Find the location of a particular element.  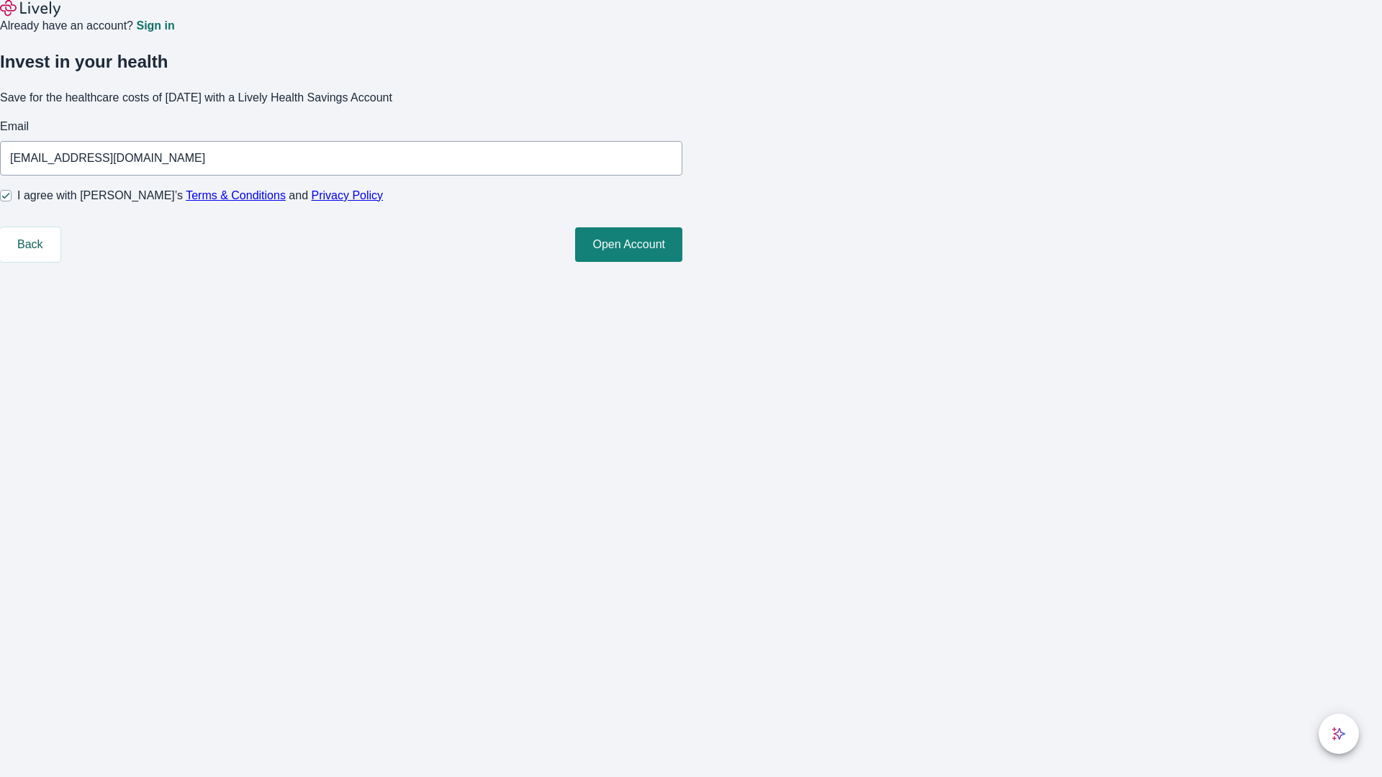

a: Terms & Conditions is located at coordinates (235, 195).